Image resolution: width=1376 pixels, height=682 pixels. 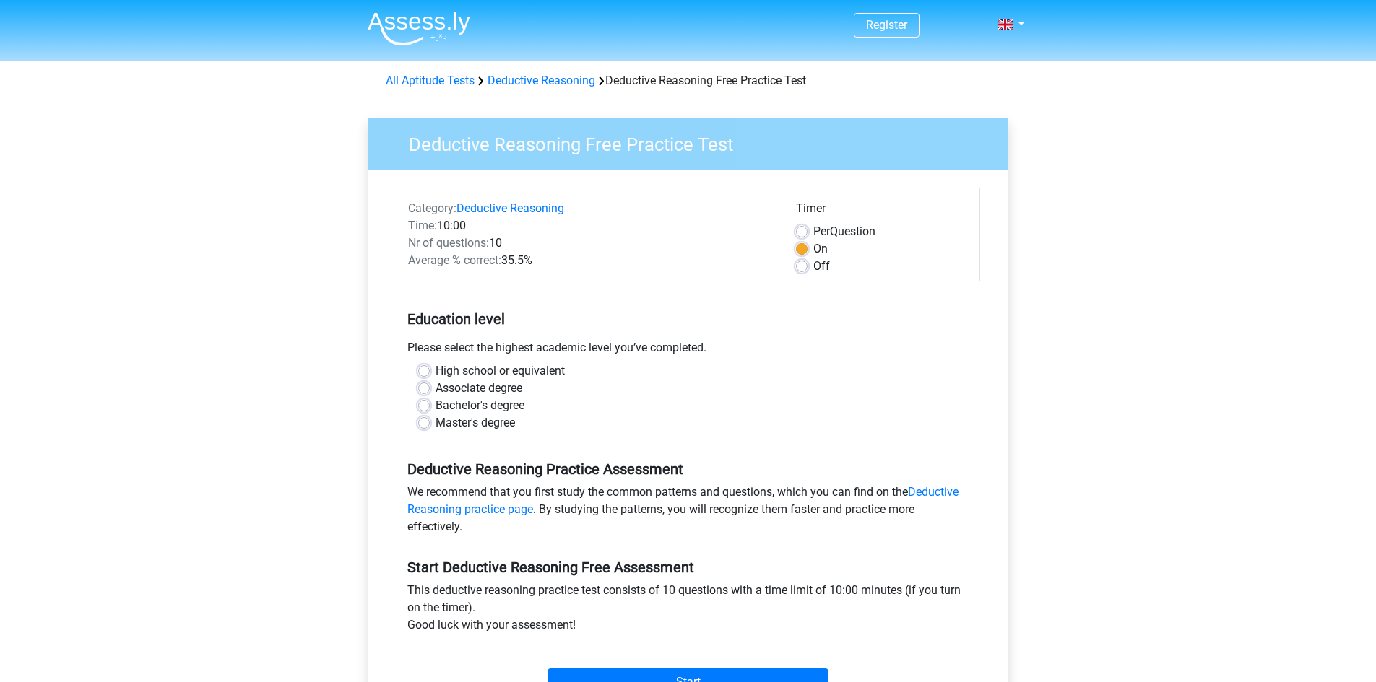 I want to click on h5: Deductive Reasoning Practice Assessment, so click(x=688, y=469).